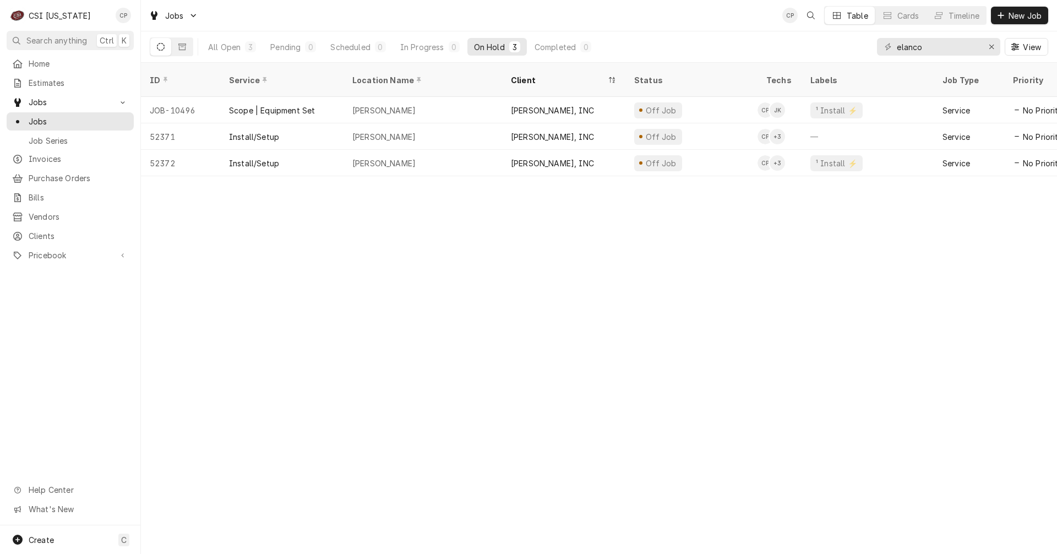 Image resolution: width=1057 pixels, height=554 pixels. Describe the element at coordinates (780, 80) in the screenshot. I see `div: Techs` at that location.